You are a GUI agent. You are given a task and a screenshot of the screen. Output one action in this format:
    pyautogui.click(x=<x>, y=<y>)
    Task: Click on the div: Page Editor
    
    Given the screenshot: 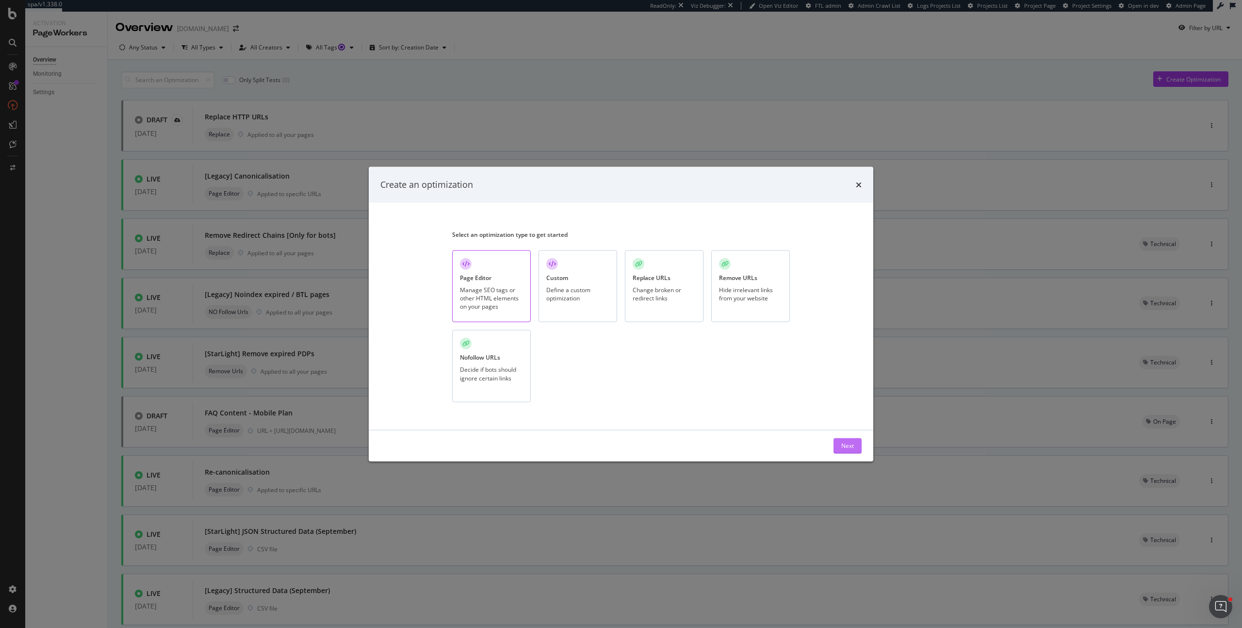 What is the action you would take?
    pyautogui.click(x=475, y=277)
    